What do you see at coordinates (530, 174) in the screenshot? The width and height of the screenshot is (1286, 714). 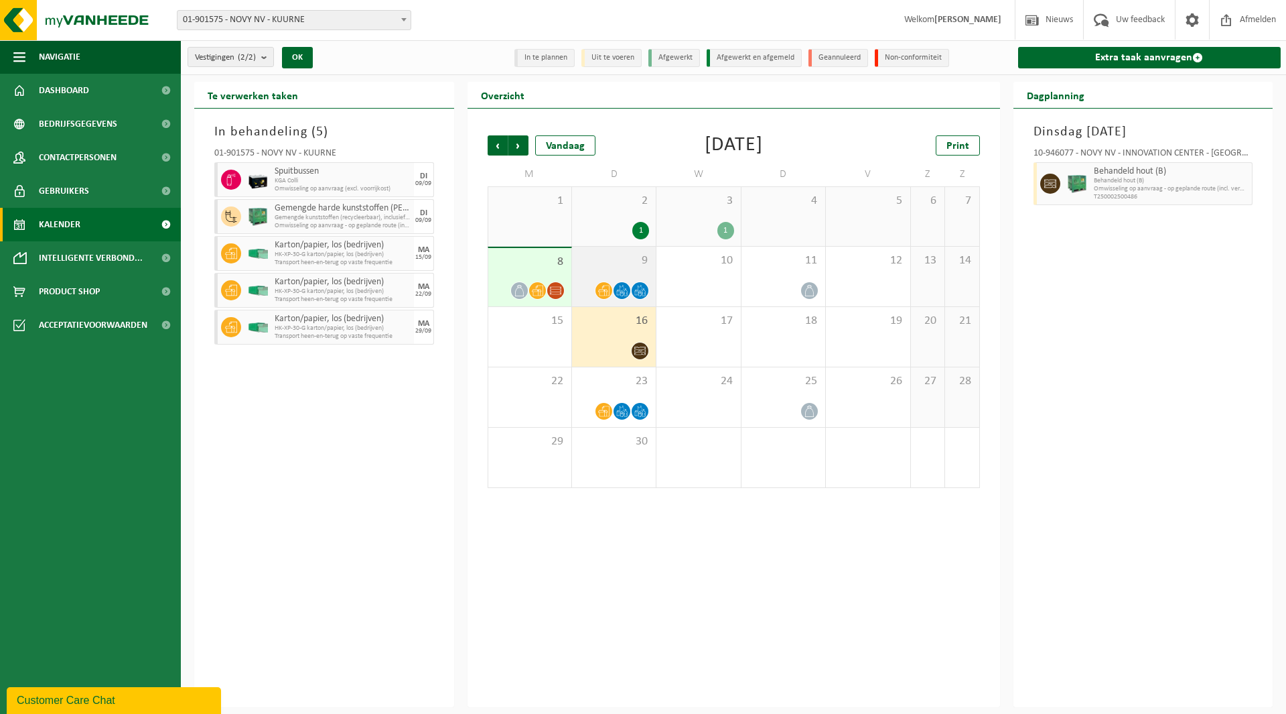 I see `td: M` at bounding box center [530, 174].